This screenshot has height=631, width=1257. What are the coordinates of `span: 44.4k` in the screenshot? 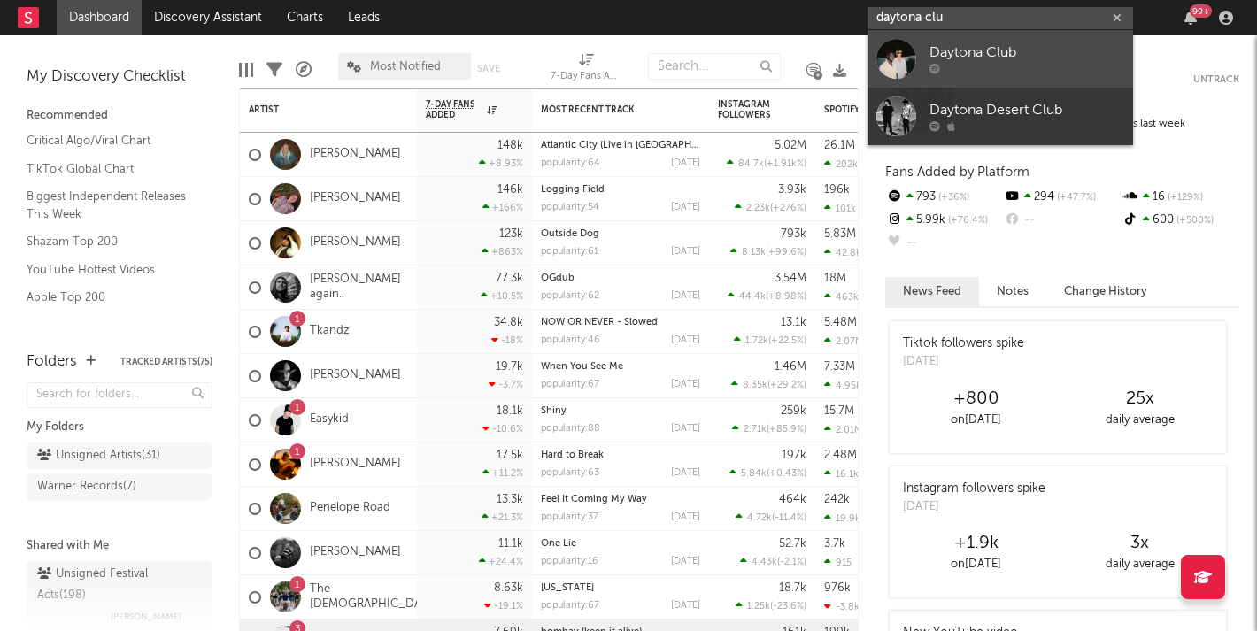 It's located at (752, 297).